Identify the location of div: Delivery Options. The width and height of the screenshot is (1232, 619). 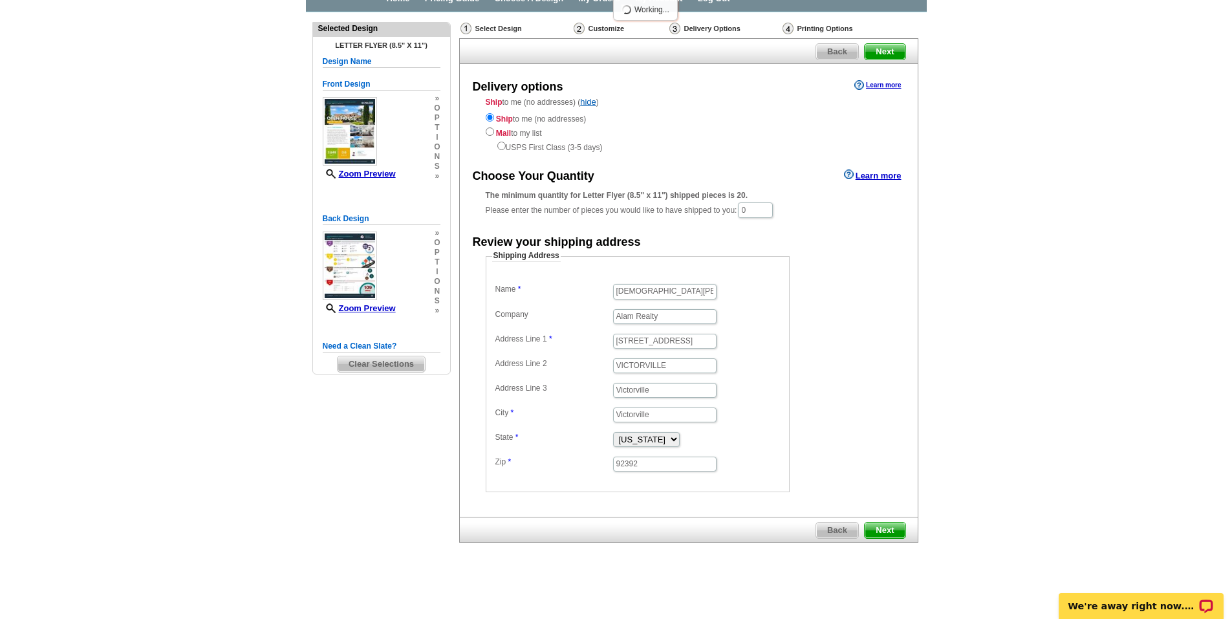
(725, 30).